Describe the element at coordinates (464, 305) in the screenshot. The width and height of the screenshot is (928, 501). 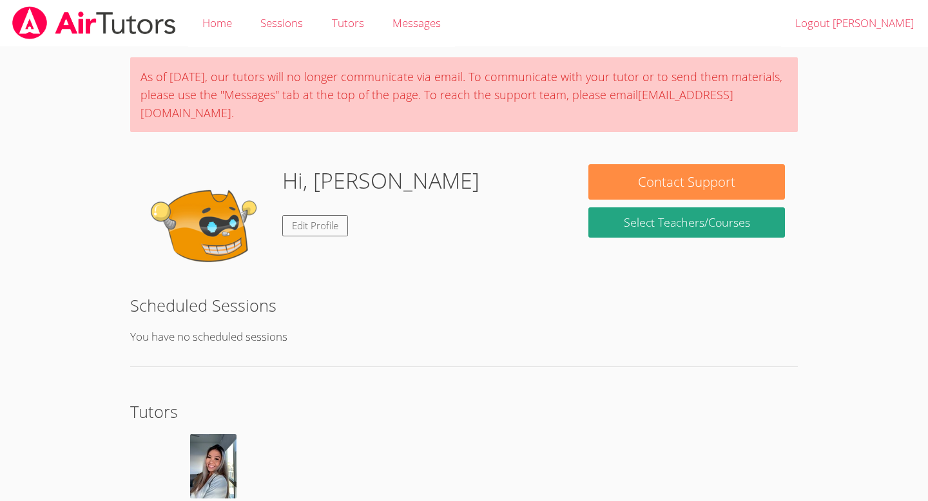
I see `h2: Scheduled Sessions` at that location.